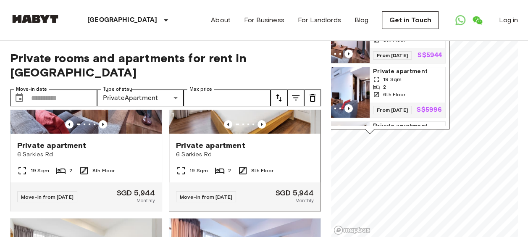 This screenshot has width=528, height=237. I want to click on a: For Landlords, so click(319, 20).